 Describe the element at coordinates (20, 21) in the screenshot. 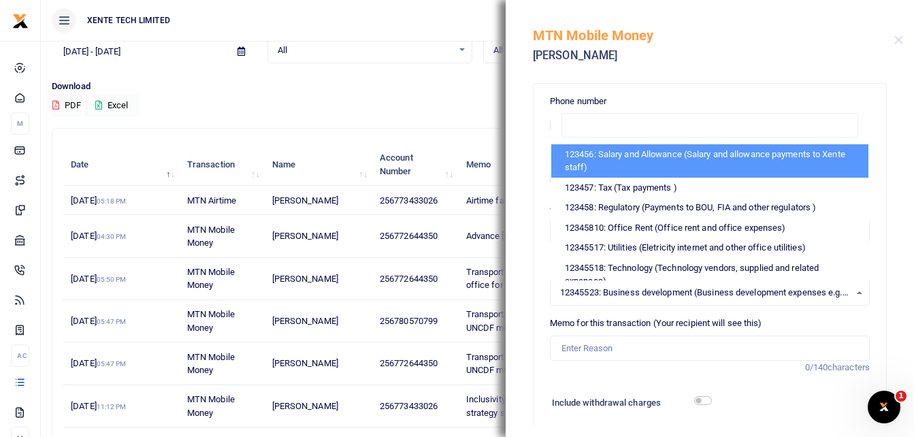

I see `img: logo-small` at that location.